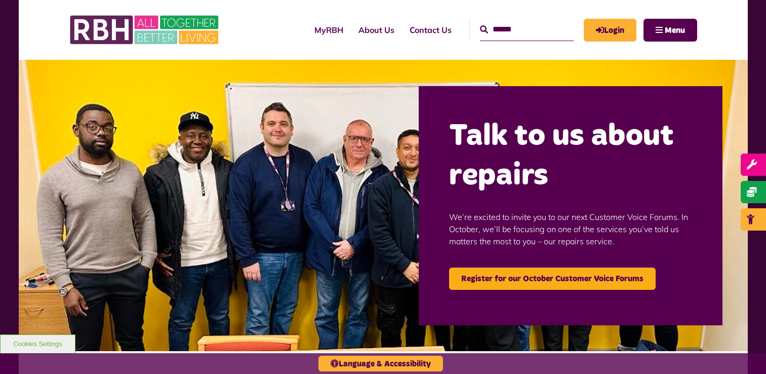 The image size is (766, 374). Describe the element at coordinates (381, 363) in the screenshot. I see `button: Language & Accessibility` at that location.